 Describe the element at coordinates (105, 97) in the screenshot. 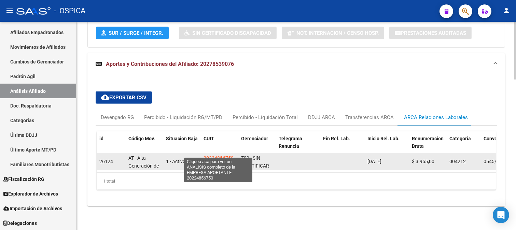

I see `mat-icon: cloud_download` at that location.